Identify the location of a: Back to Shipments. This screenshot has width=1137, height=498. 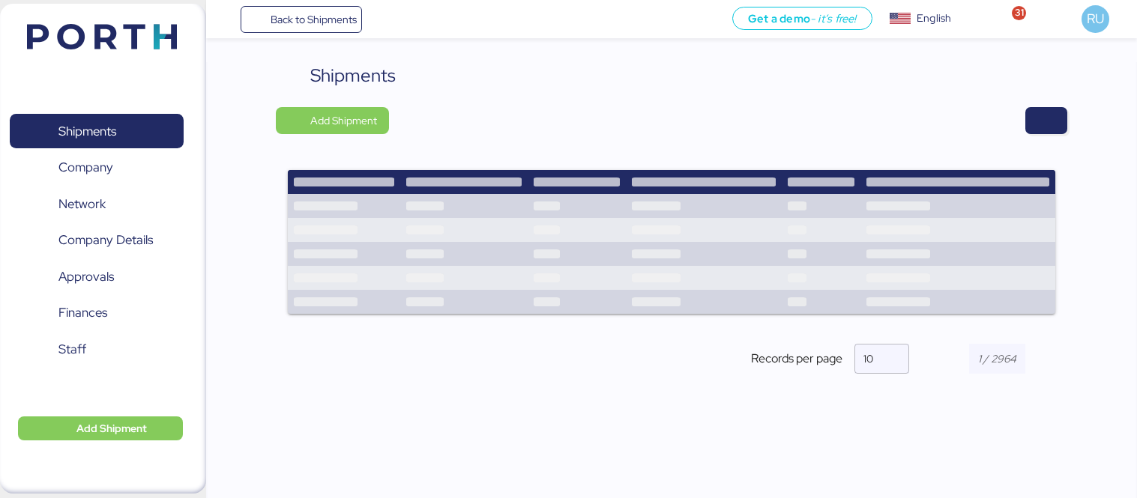
(301, 19).